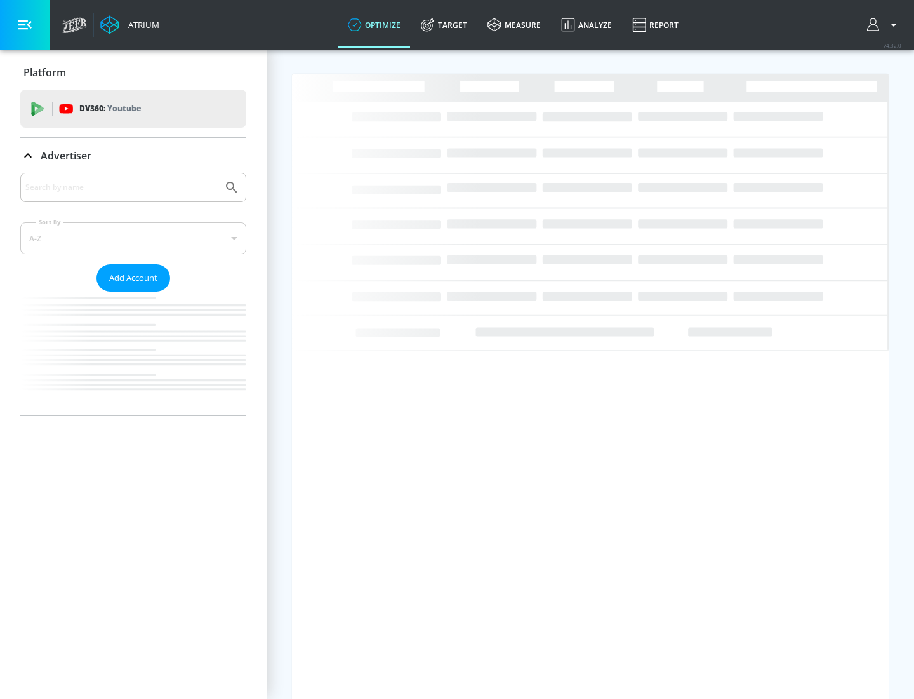 The image size is (914, 699). What do you see at coordinates (893, 45) in the screenshot?
I see `span: v 4.32.0` at bounding box center [893, 45].